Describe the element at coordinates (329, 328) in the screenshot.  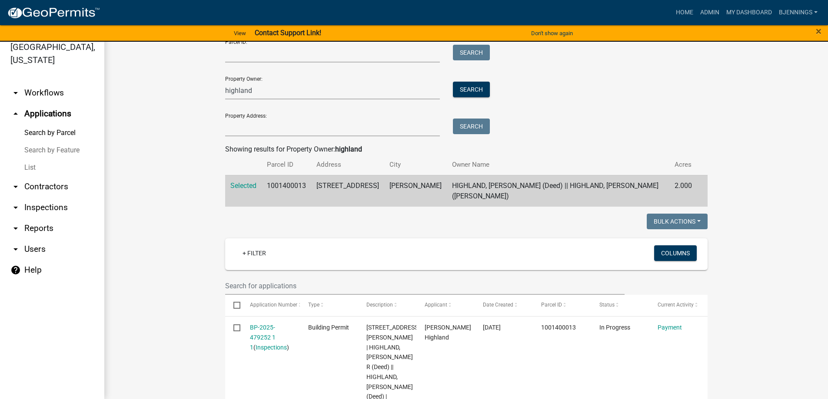
I see `span: Building Permit` at that location.